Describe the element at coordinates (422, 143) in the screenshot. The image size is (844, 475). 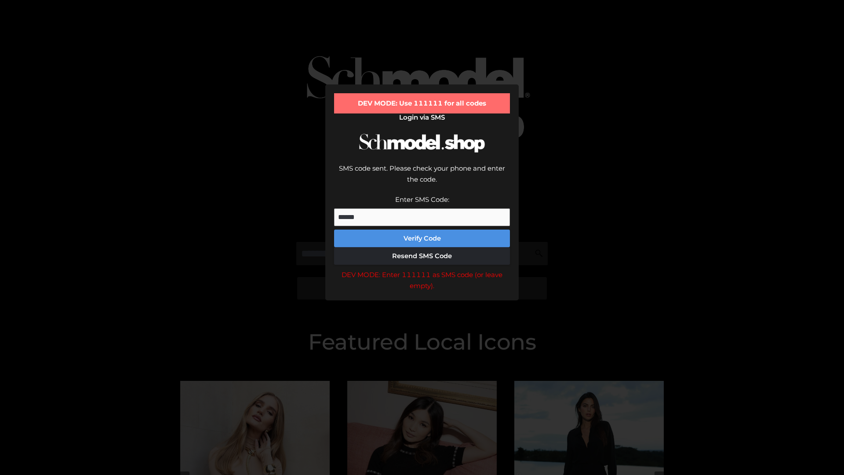
I see `img: Schmodel Logo` at that location.